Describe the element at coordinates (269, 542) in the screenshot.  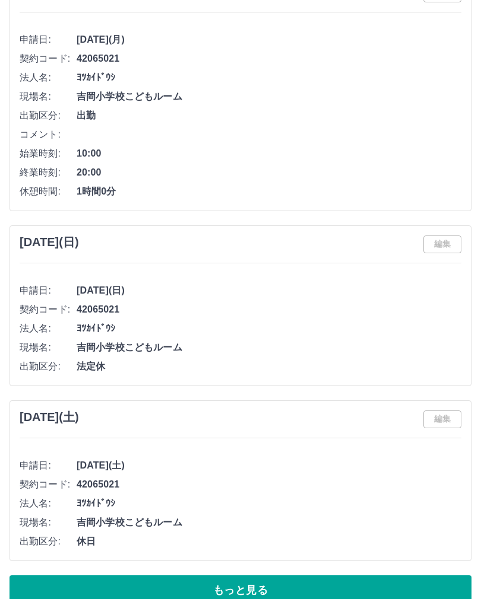
I see `span: 休日` at that location.